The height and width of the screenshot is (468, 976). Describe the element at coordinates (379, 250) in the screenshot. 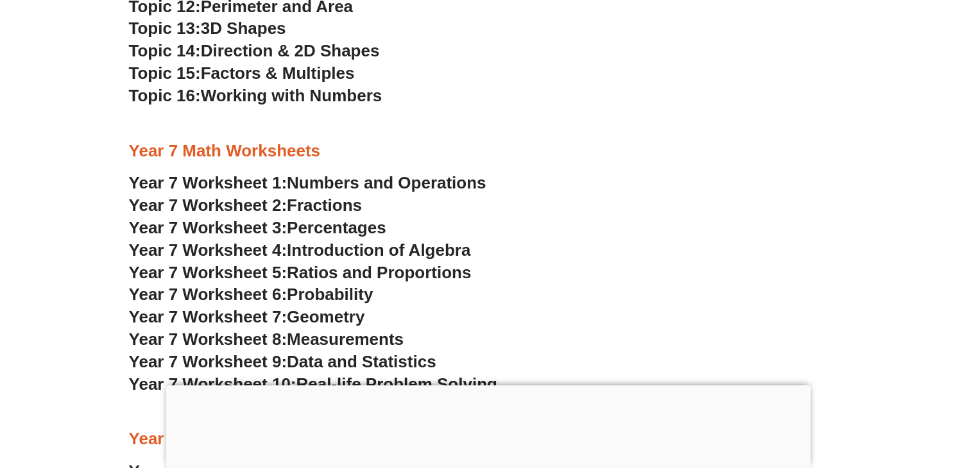

I see `span: Introduction of Algebra` at that location.